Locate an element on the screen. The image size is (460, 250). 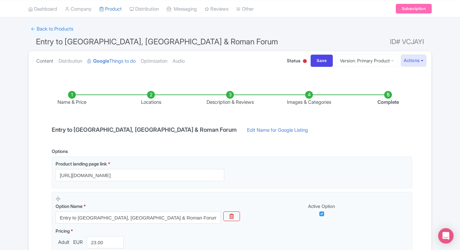
div: Inactive is located at coordinates (305, 61).